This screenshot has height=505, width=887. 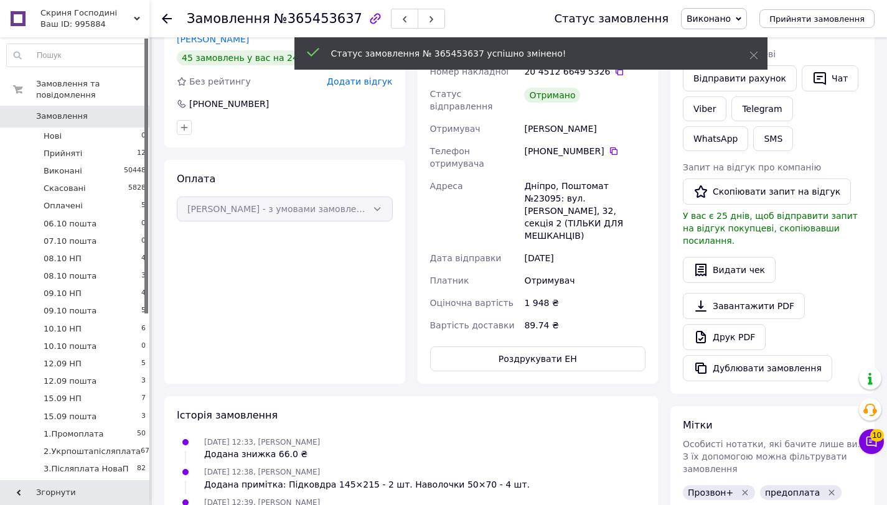 I want to click on span: Вартість доставки, so click(x=472, y=325).